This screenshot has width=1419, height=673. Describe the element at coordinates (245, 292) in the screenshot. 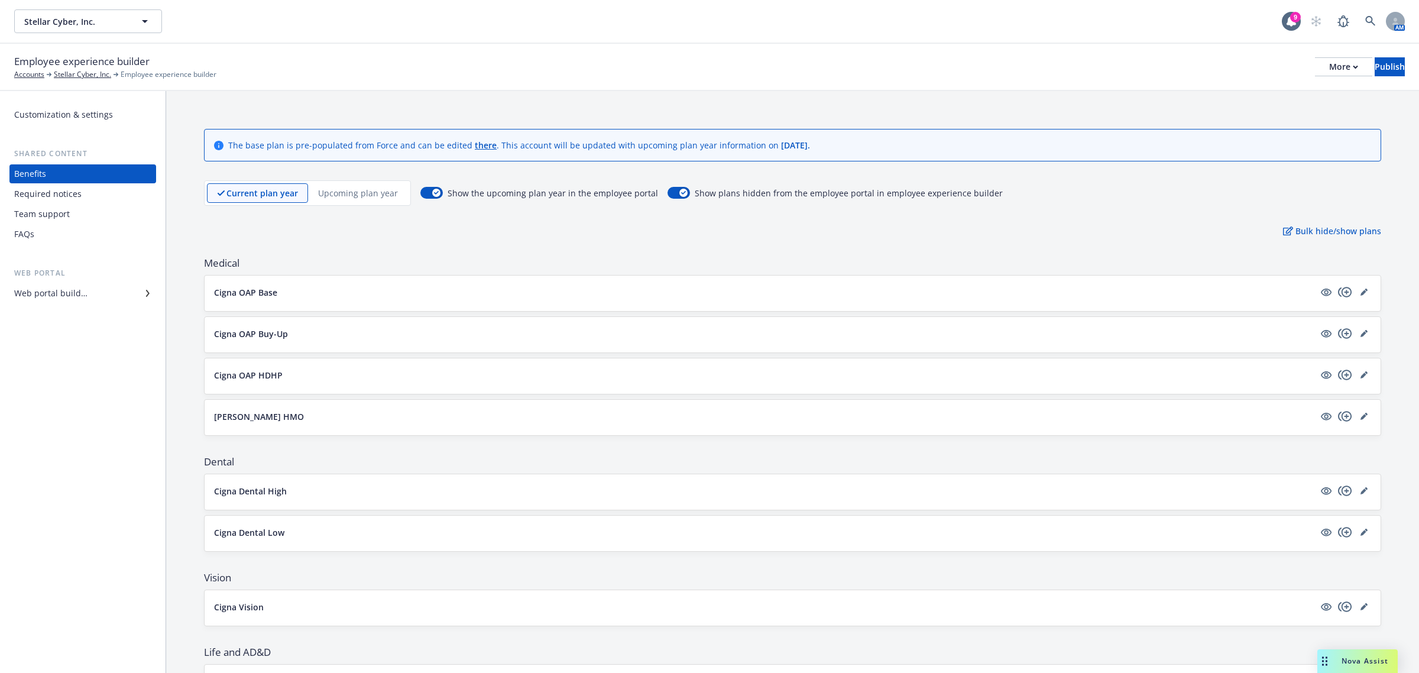

I see `p: Cigna OAP Base` at that location.